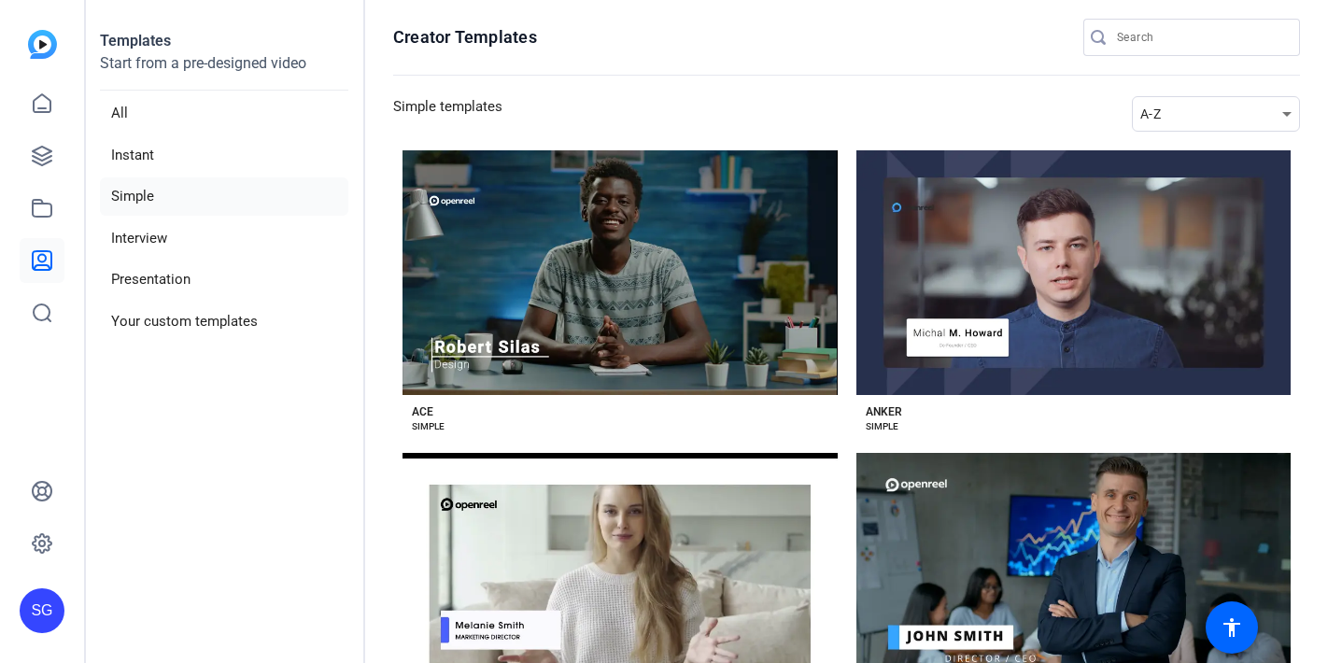 This screenshot has height=663, width=1328. I want to click on div: SG, so click(42, 611).